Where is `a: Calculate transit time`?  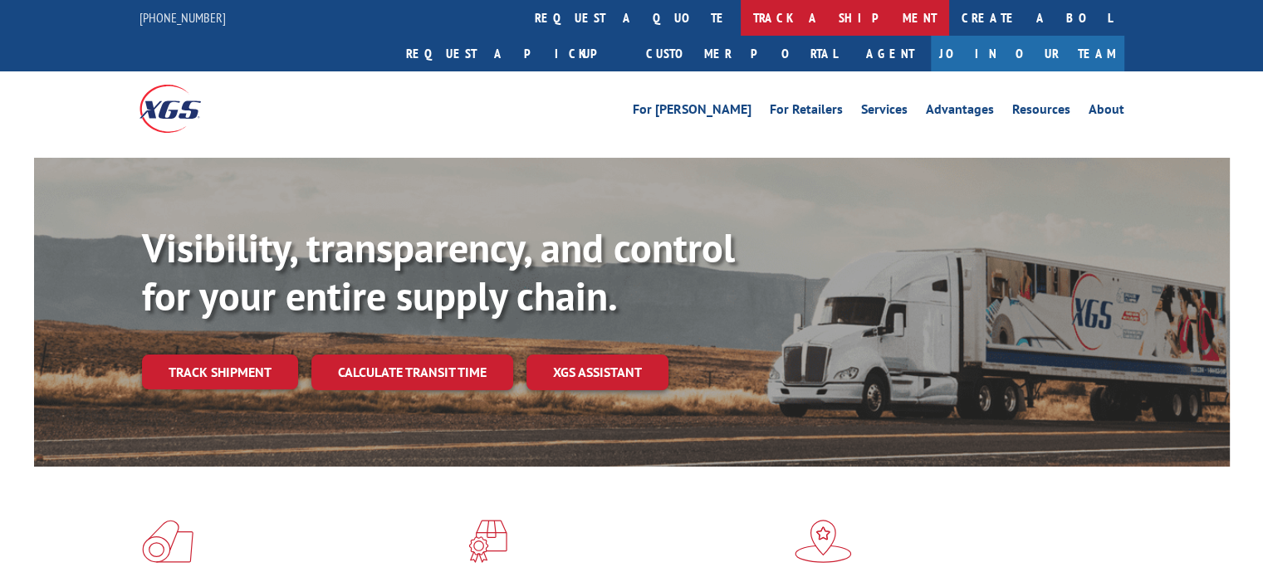
a: Calculate transit time is located at coordinates (412, 372).